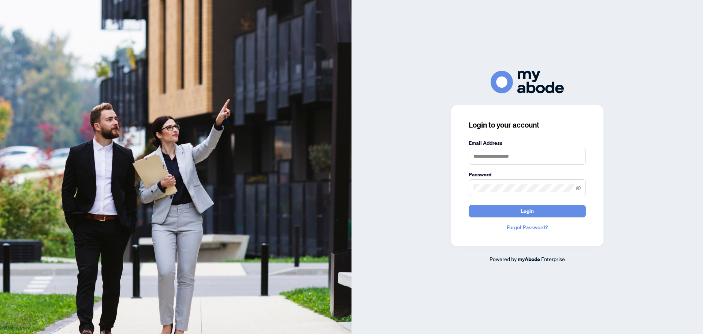  What do you see at coordinates (553, 259) in the screenshot?
I see `span: Enterprise` at bounding box center [553, 259].